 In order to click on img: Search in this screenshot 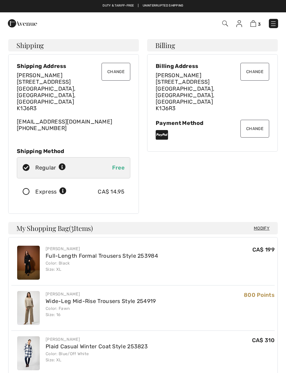, I will do `click(225, 23)`.